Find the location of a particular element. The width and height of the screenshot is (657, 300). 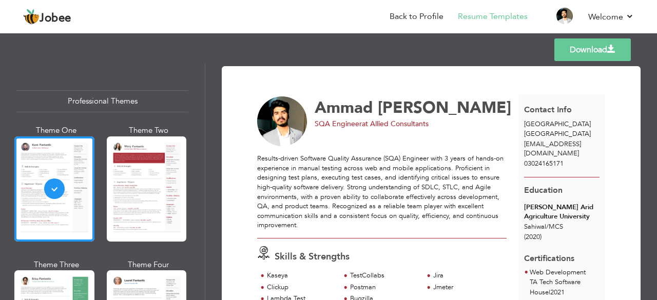

div: Theme Three is located at coordinates (56, 265).